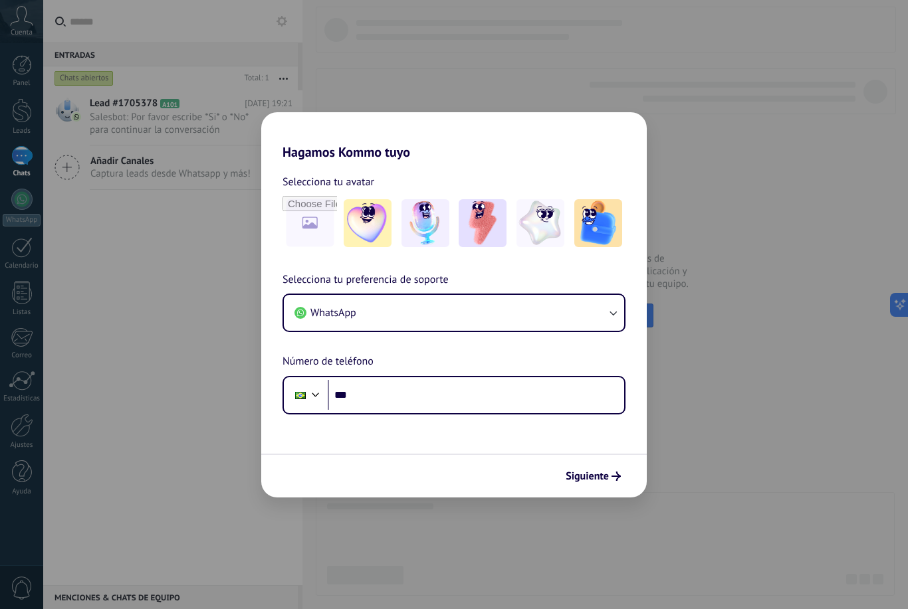 The image size is (908, 609). Describe the element at coordinates (454, 136) in the screenshot. I see `h2: Hagamos Kommo tuyo` at that location.